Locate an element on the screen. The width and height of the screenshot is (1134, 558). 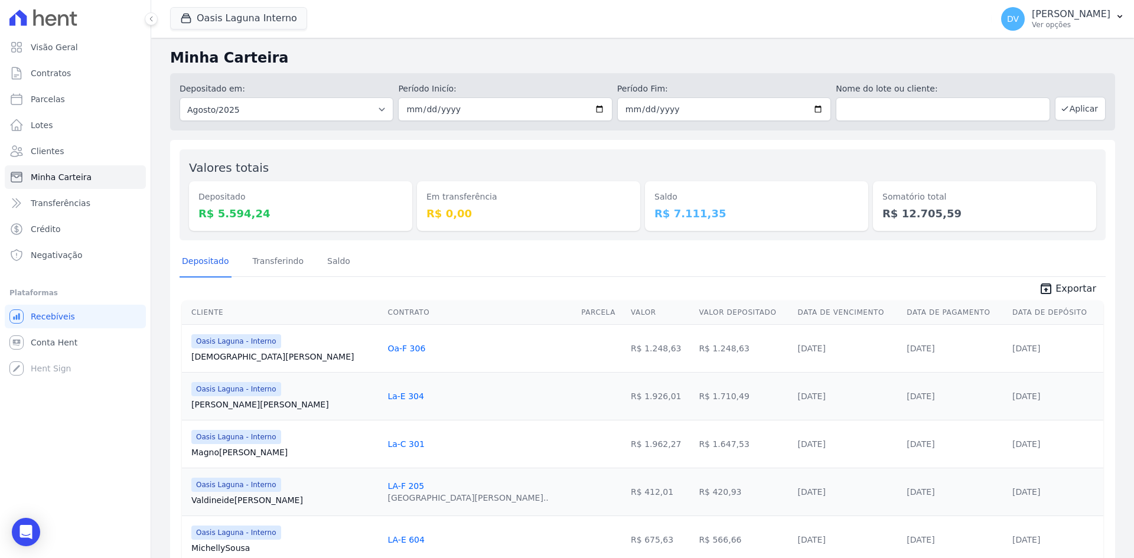
span: Parcelas is located at coordinates (48, 99).